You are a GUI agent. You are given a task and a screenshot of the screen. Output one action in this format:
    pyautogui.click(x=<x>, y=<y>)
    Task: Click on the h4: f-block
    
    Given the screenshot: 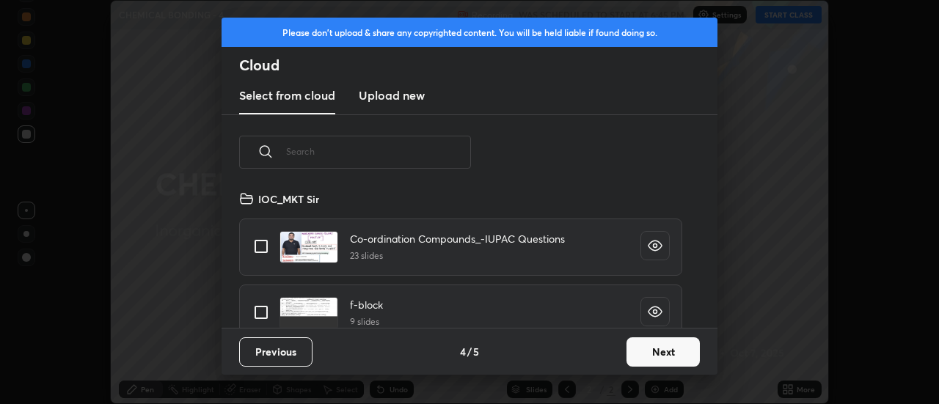 What is the action you would take?
    pyautogui.click(x=366, y=304)
    